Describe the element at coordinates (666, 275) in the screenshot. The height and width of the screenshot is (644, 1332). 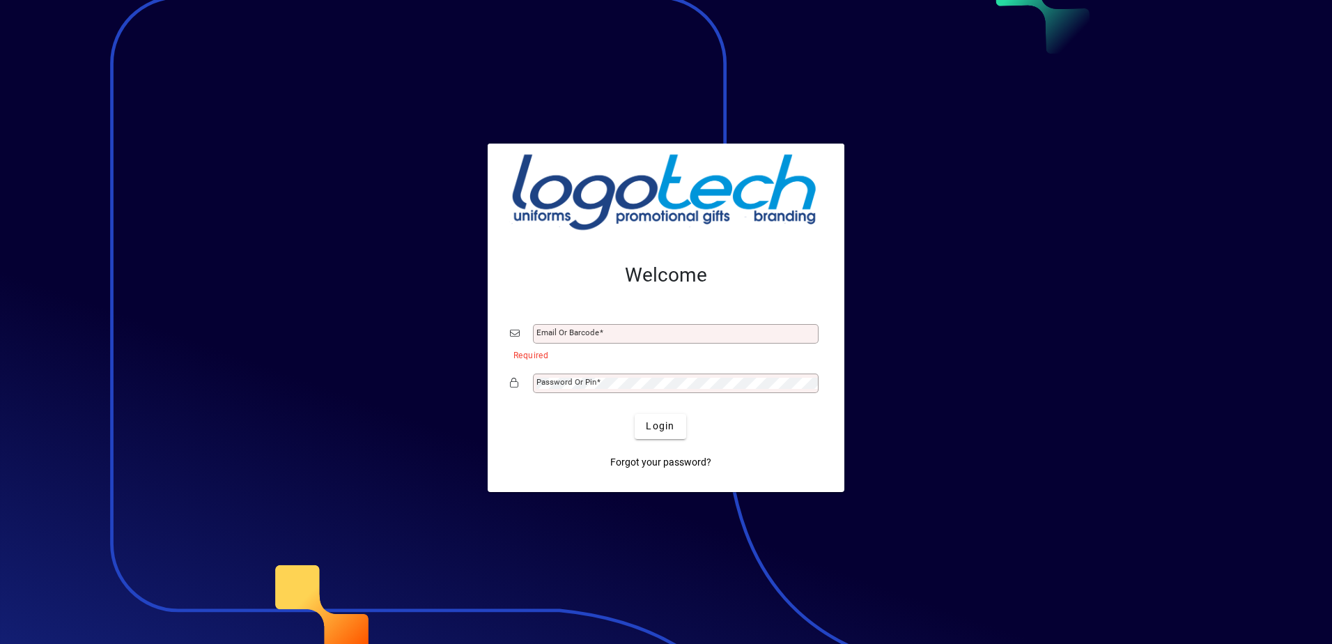
I see `h2: Welcome` at that location.